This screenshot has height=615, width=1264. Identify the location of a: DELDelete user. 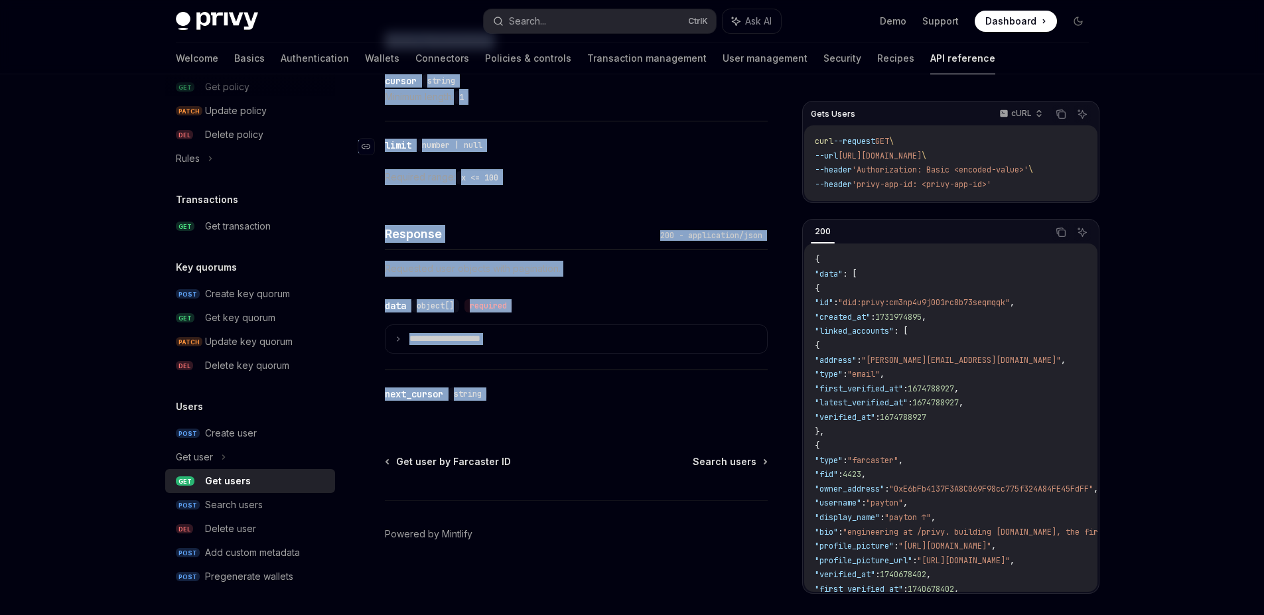
(250, 529).